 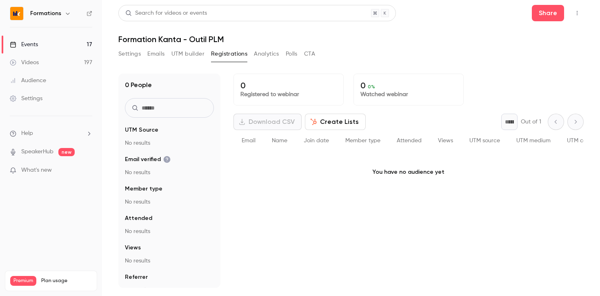 What do you see at coordinates (129, 54) in the screenshot?
I see `button: Settings` at bounding box center [129, 54].